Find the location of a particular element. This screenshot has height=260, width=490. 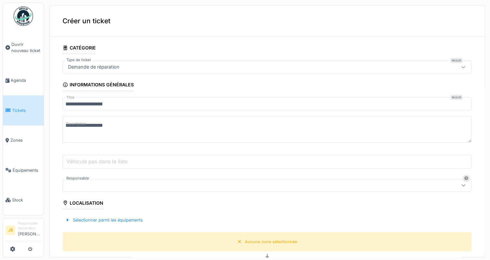

div: Responsable demandeur is located at coordinates (29, 226).